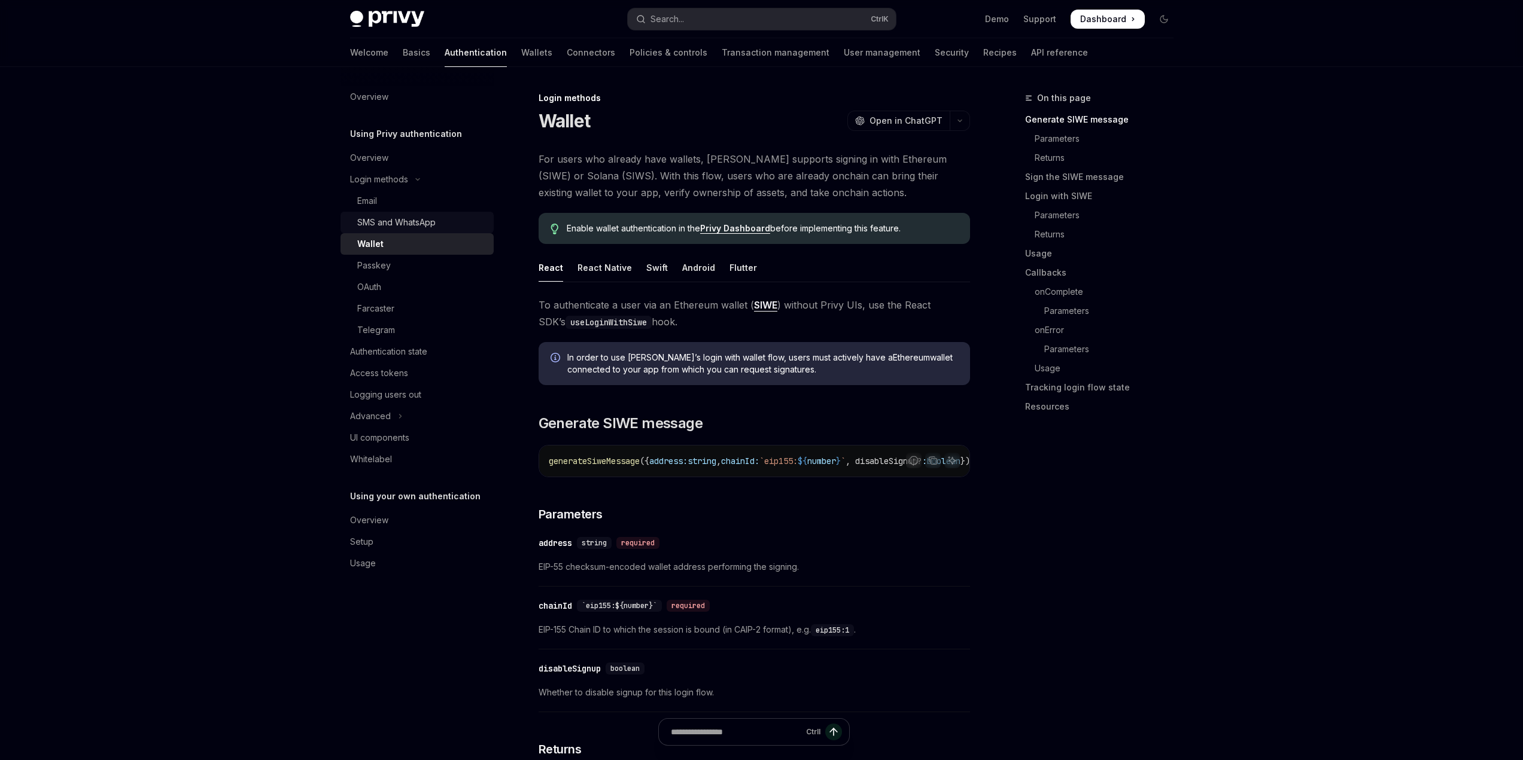  What do you see at coordinates (417, 352) in the screenshot?
I see `a: Authentication state` at bounding box center [417, 352].